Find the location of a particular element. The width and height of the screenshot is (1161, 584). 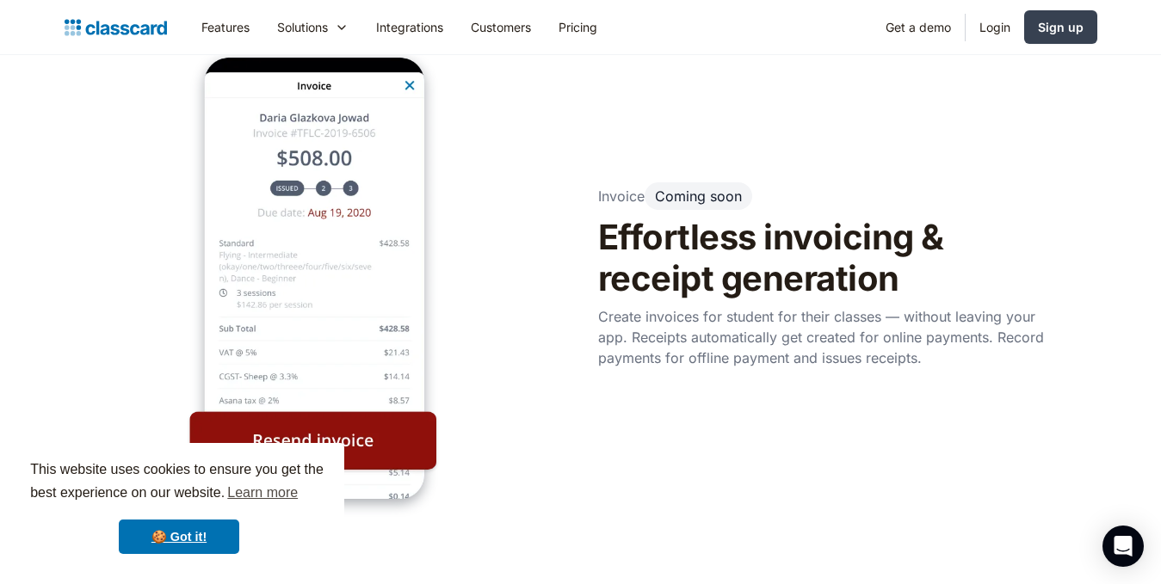

div: Open Intercom Messenger is located at coordinates (1123, 547).